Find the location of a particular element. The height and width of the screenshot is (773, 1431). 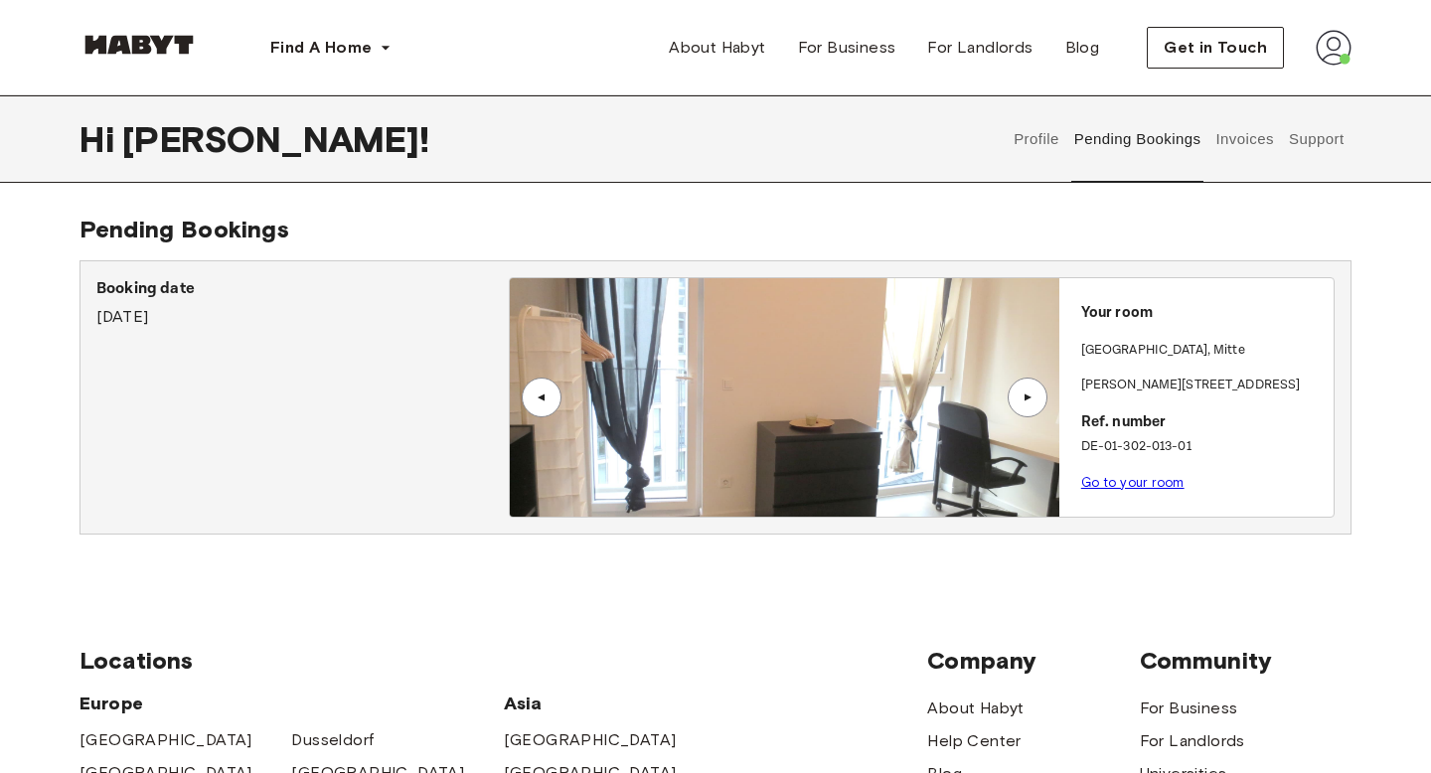

span: Help Center is located at coordinates (974, 741).